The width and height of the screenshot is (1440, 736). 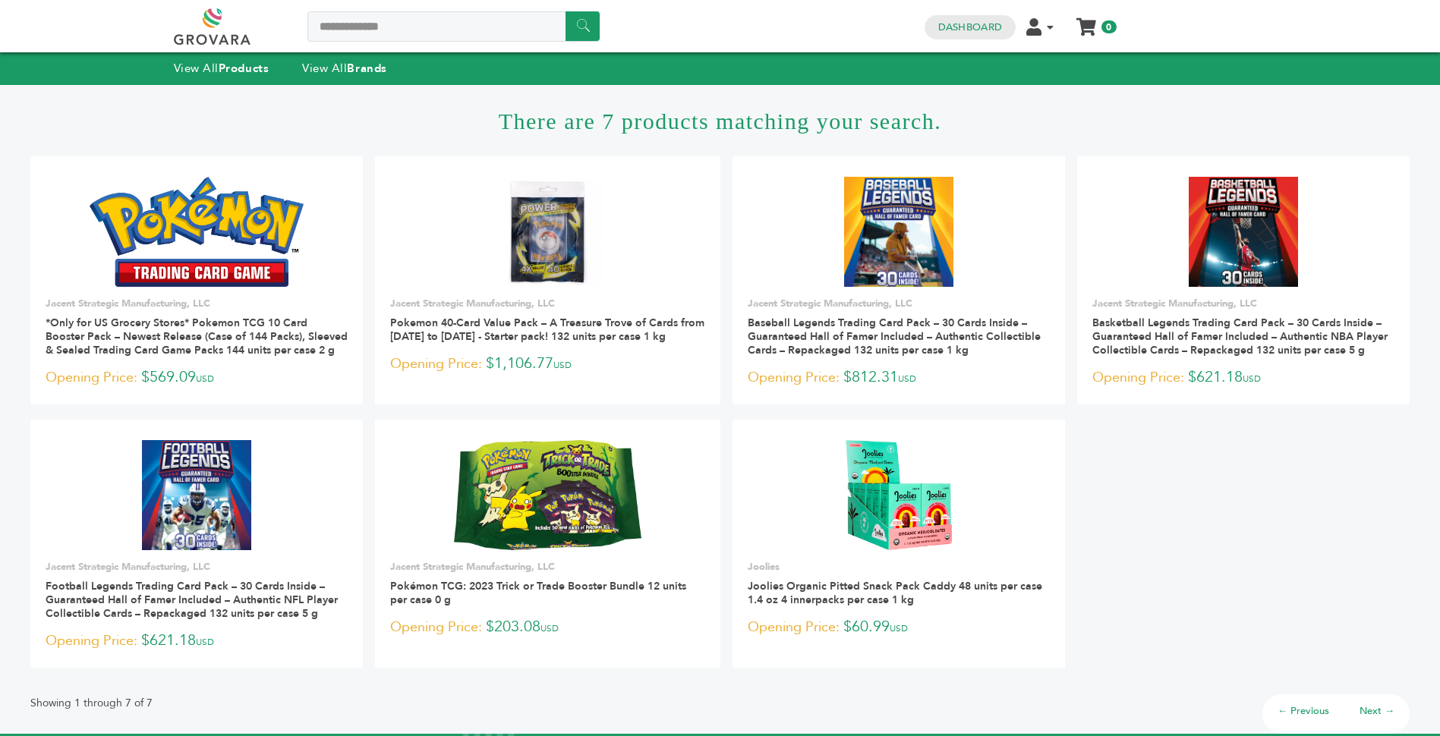 What do you see at coordinates (899, 567) in the screenshot?
I see `p: Joolies` at bounding box center [899, 567].